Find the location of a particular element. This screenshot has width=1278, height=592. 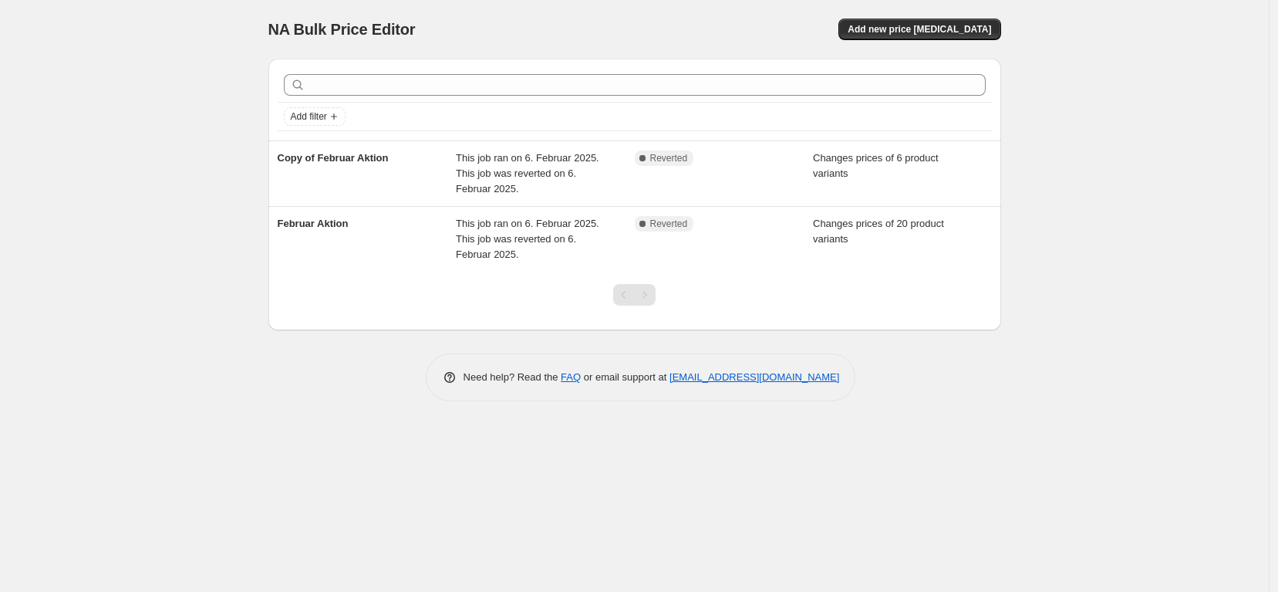

button: Add filter is located at coordinates (315, 116).